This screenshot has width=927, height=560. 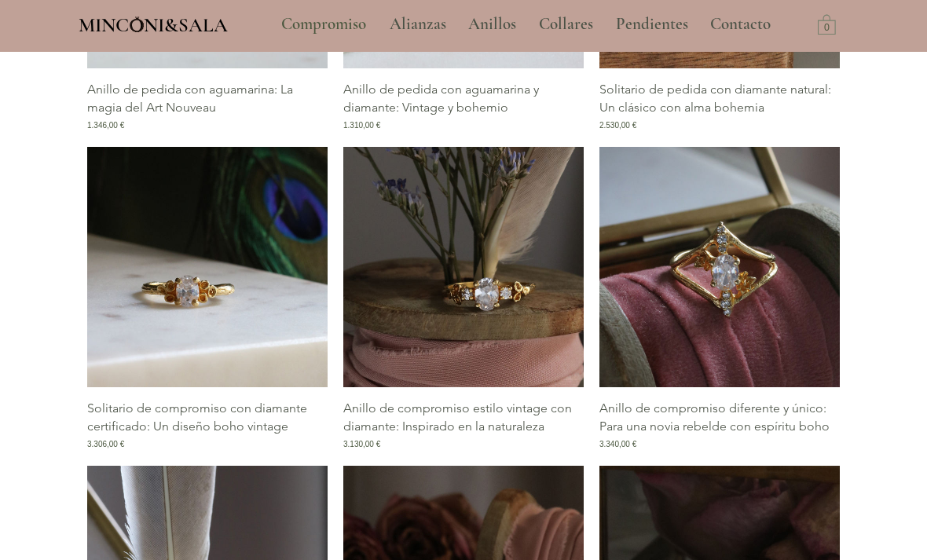 What do you see at coordinates (324, 24) in the screenshot?
I see `a: Compromiso` at bounding box center [324, 24].